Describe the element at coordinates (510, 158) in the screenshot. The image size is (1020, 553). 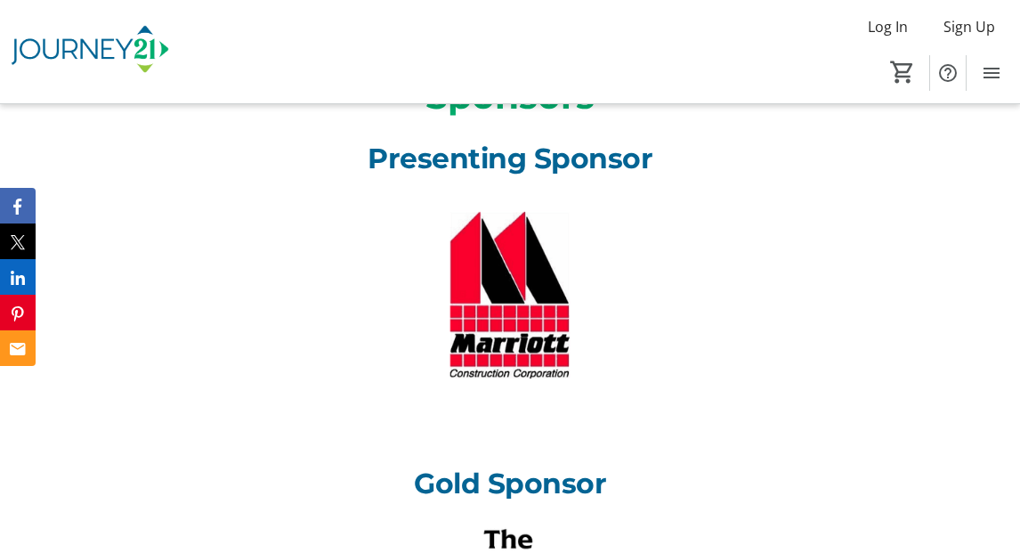
I see `p: Presenting Sponsor` at that location.